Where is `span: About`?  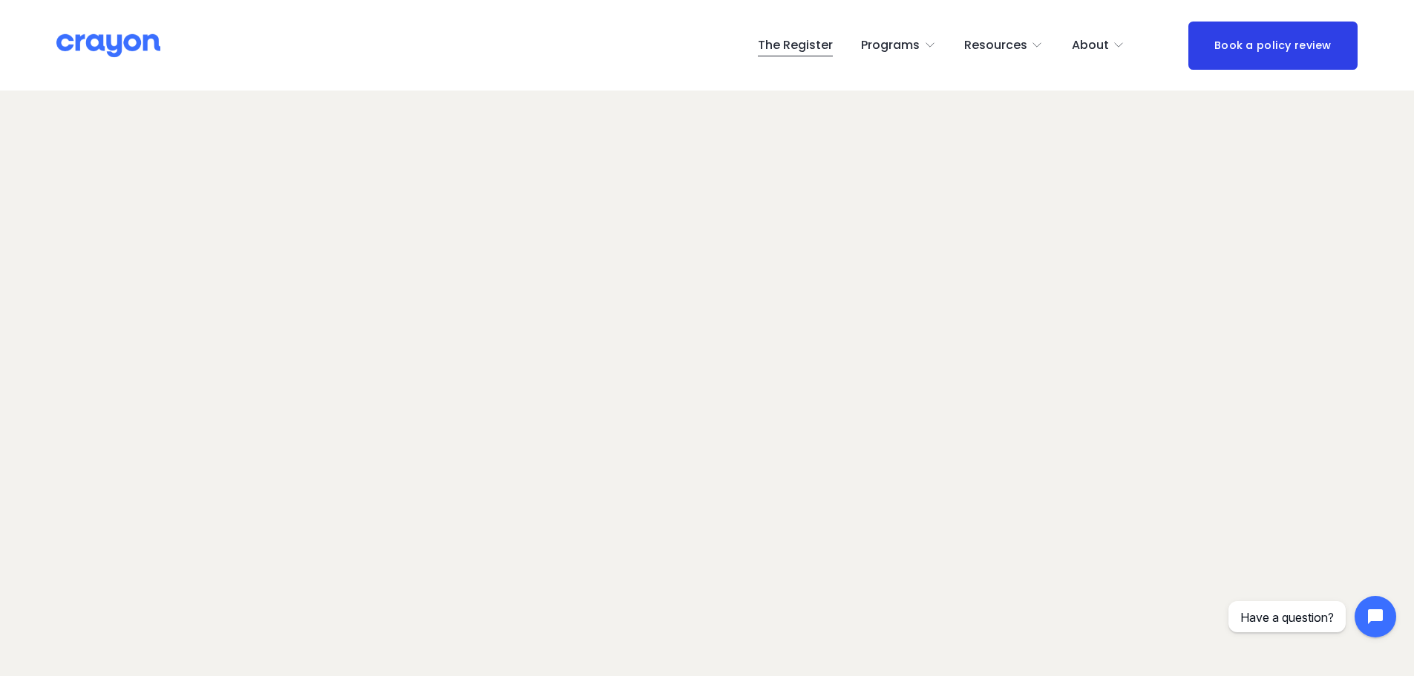 span: About is located at coordinates (1090, 45).